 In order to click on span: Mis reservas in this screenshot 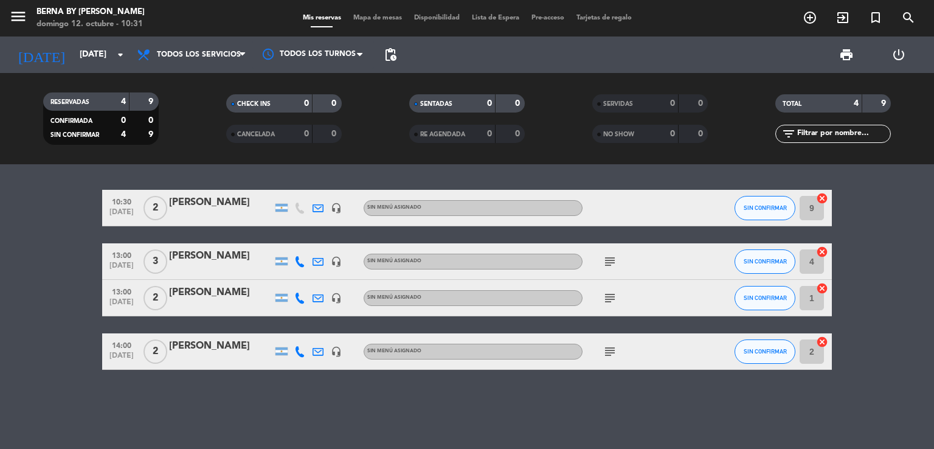, I will do `click(322, 18)`.